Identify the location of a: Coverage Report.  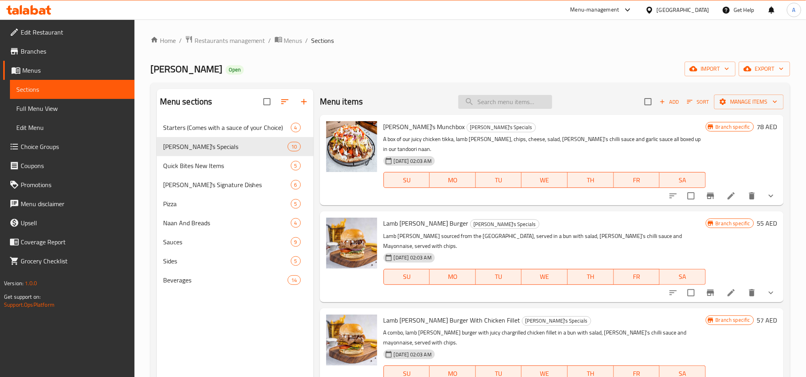
(69, 242).